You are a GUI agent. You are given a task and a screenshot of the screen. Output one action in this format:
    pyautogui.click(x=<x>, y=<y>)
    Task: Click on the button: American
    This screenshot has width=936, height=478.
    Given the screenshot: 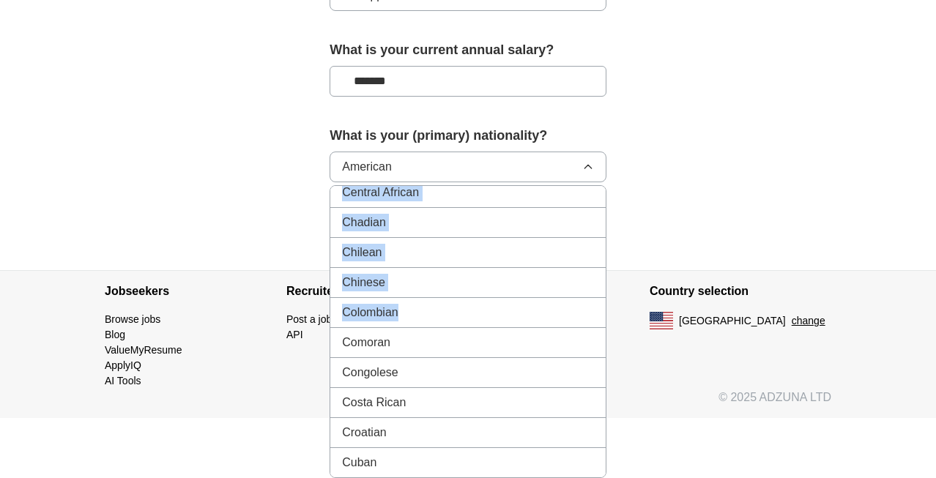 What is the action you would take?
    pyautogui.click(x=468, y=167)
    